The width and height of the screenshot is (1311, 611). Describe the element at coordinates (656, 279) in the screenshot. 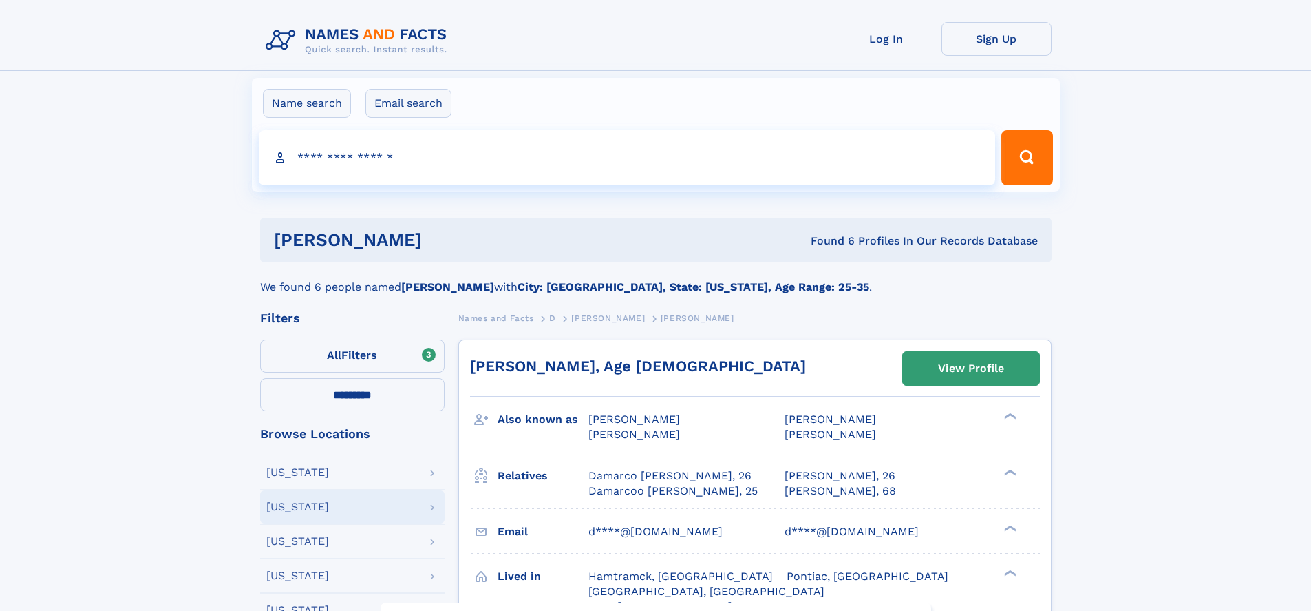

I see `div: We found 6 people named with .` at that location.